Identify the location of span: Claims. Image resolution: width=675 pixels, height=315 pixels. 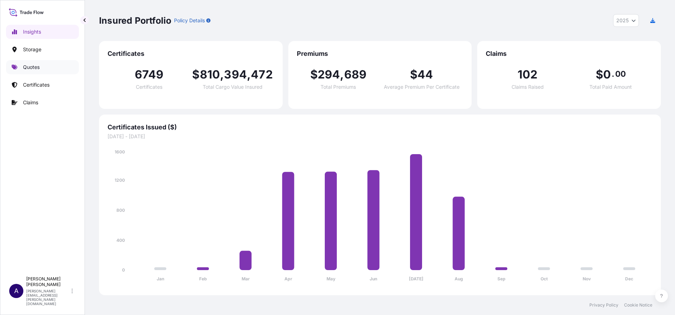
(569, 54).